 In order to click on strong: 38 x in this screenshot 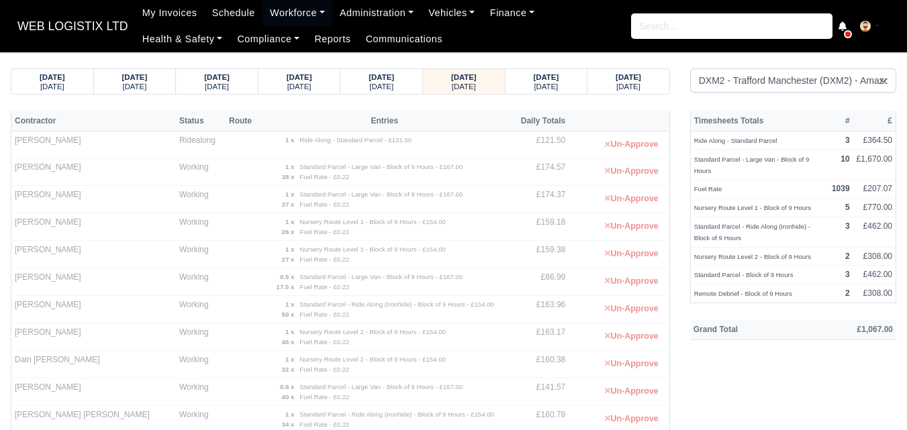, I will do `click(288, 176)`.